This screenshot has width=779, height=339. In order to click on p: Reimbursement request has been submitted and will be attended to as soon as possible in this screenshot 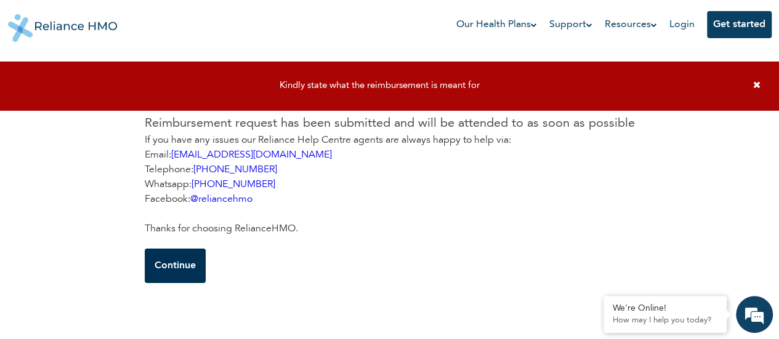, I will do `click(390, 124)`.